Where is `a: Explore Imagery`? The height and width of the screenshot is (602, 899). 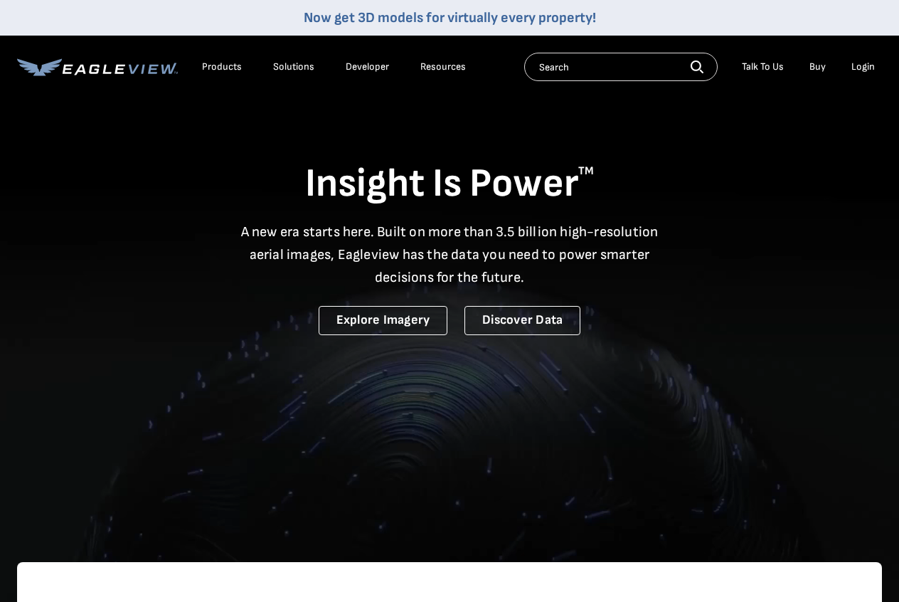 a: Explore Imagery is located at coordinates (384, 320).